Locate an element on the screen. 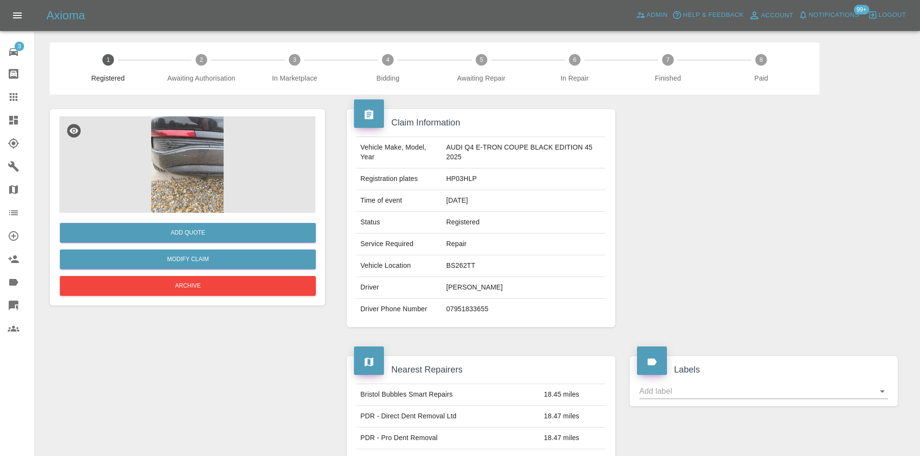  span: Logout is located at coordinates (892, 15).